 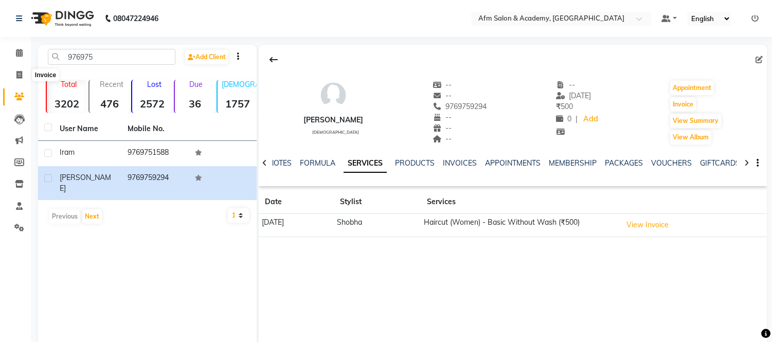 I want to click on strong: 1757, so click(x=237, y=103).